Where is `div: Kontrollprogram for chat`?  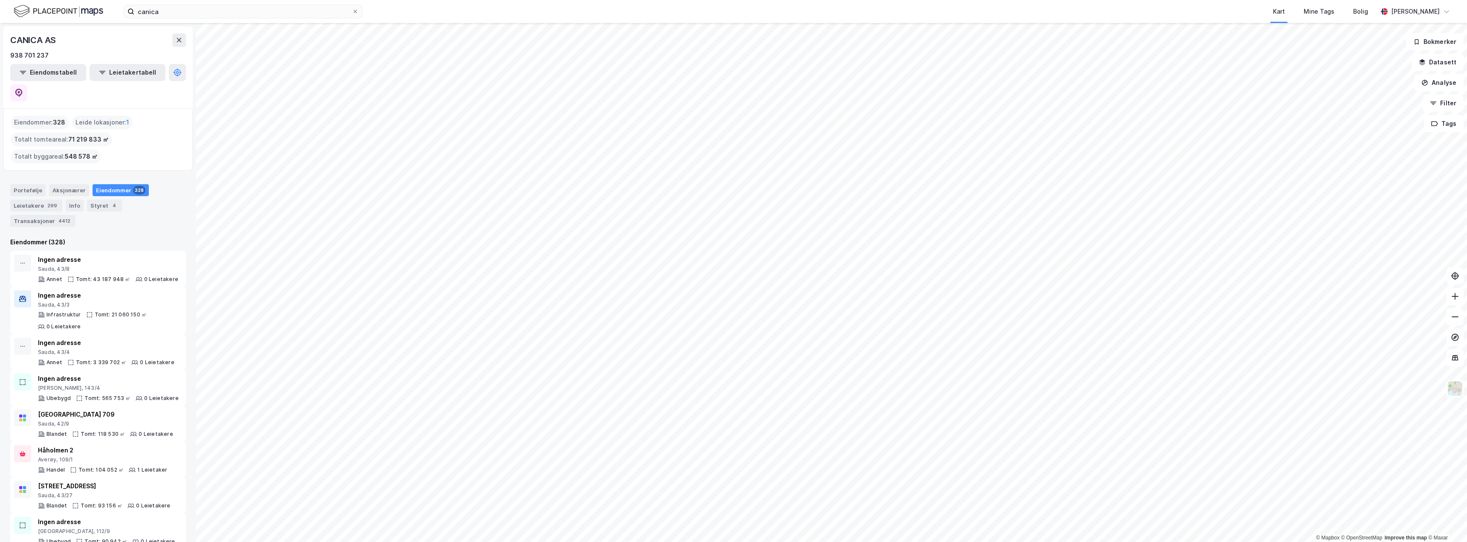
div: Kontrollprogram for chat is located at coordinates (1446, 521).